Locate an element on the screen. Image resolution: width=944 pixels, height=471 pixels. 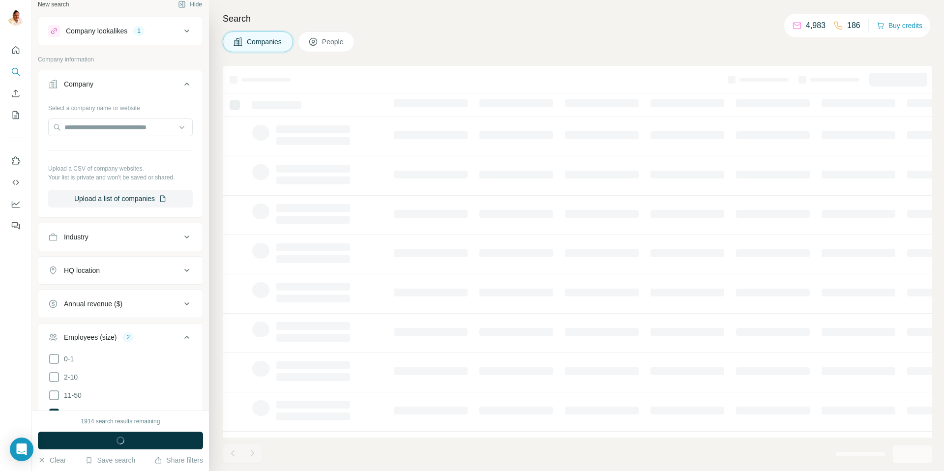
button: Search is located at coordinates (16, 72).